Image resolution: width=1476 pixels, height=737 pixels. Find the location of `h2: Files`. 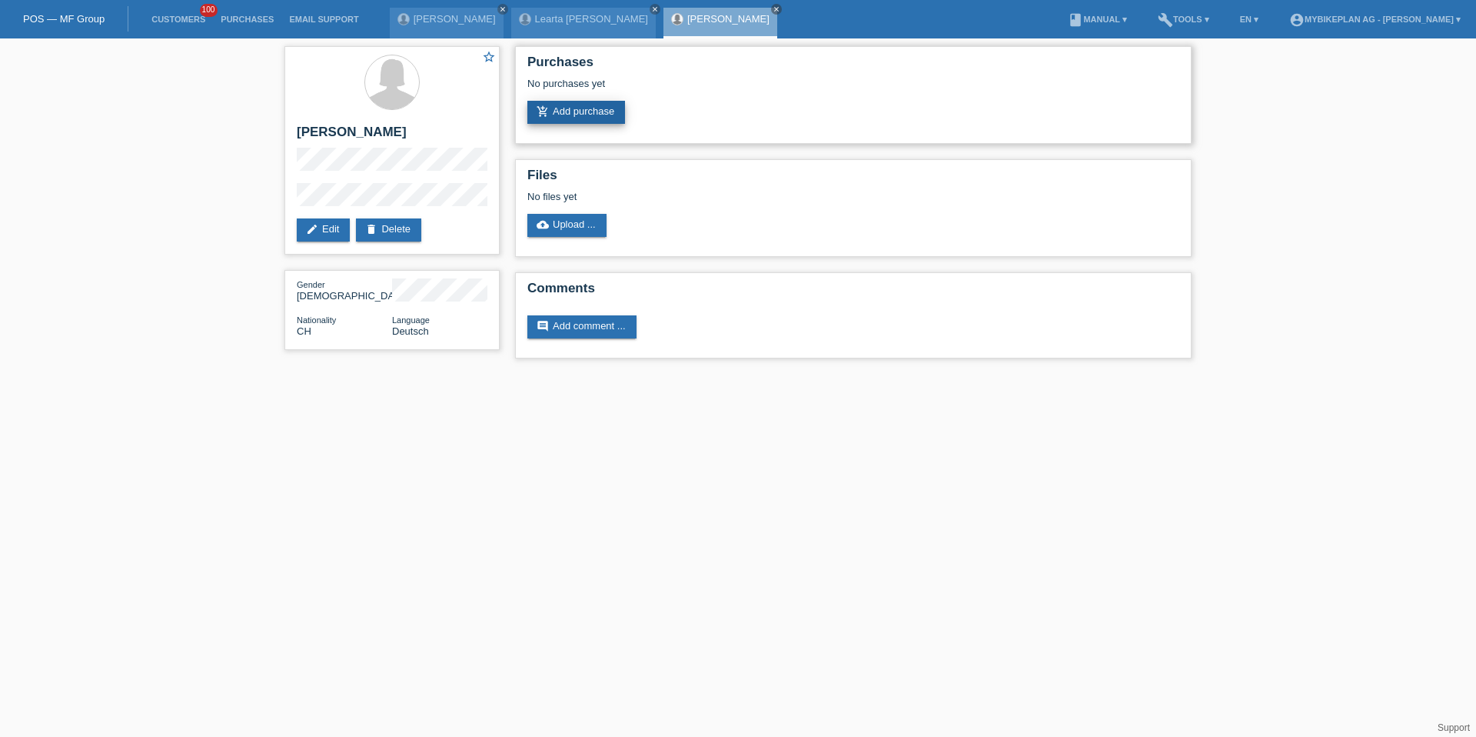

h2: Files is located at coordinates (854, 179).